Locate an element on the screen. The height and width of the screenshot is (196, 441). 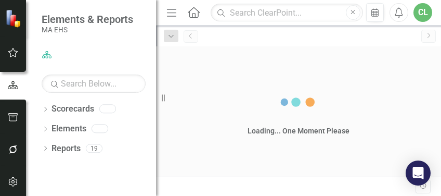
div: Loading... One Moment Please is located at coordinates (299, 131).